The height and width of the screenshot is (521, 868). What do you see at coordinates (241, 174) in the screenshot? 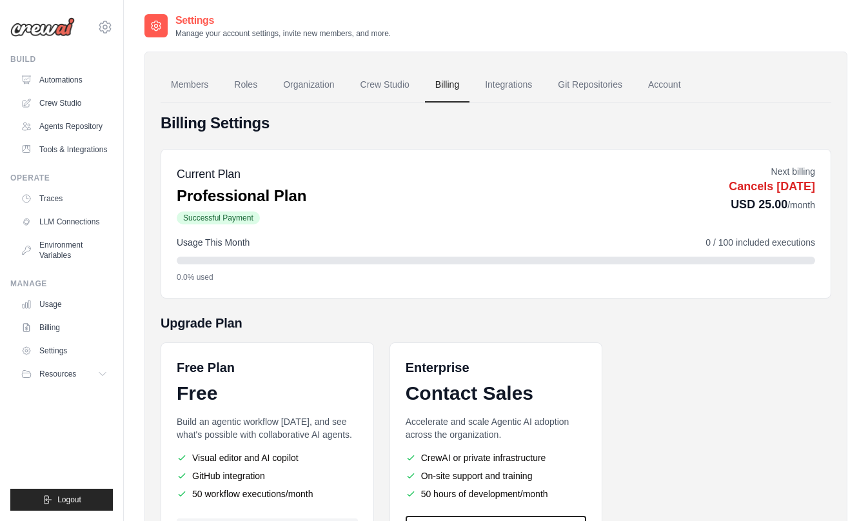
I see `h5: Current Plan` at bounding box center [241, 174].